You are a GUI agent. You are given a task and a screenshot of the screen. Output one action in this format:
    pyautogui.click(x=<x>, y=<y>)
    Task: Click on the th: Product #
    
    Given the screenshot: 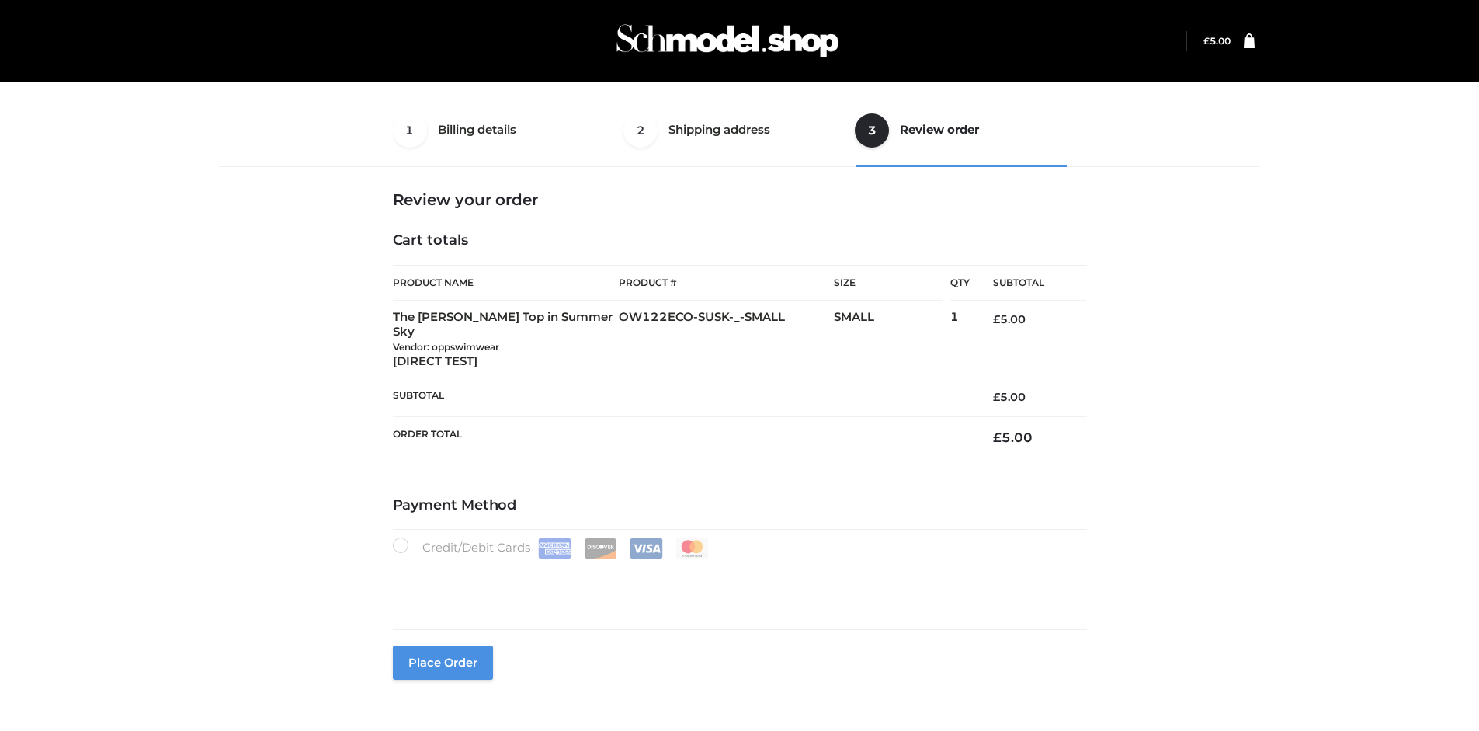 What is the action you would take?
    pyautogui.click(x=726, y=283)
    